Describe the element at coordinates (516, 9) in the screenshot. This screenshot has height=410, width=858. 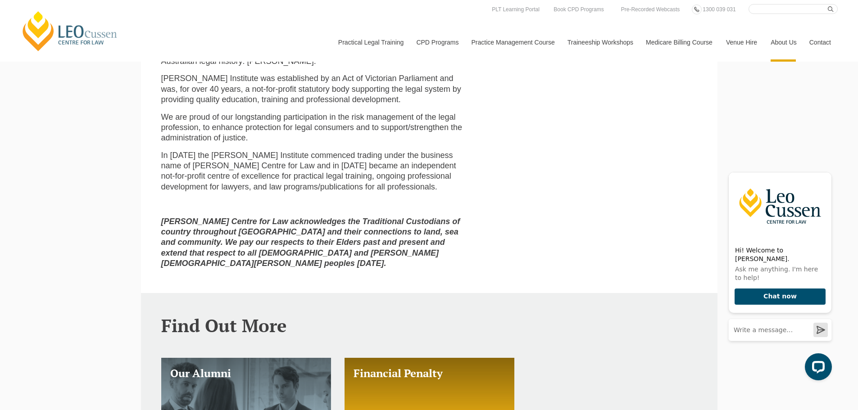
I see `a: PLT Learning Portal` at that location.